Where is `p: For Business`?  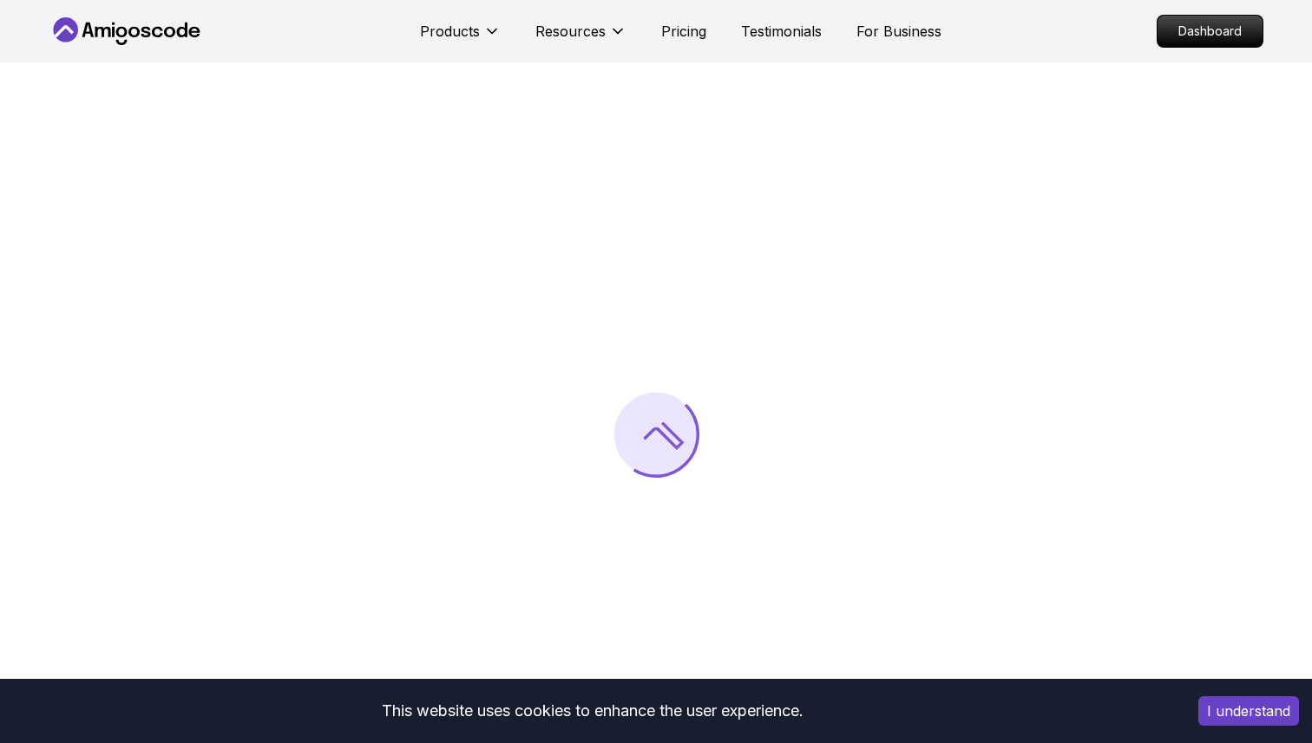
p: For Business is located at coordinates (899, 31).